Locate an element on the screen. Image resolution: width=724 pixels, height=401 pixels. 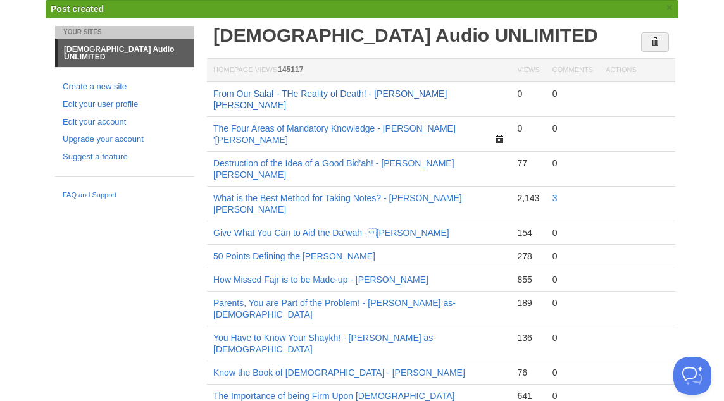
div: 2,143 is located at coordinates (528, 198).